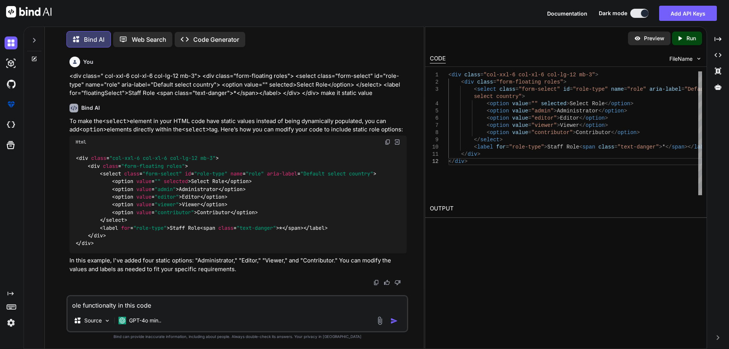 This screenshot has height=349, width=729. What do you see at coordinates (93, 130) in the screenshot?
I see `code: <option>` at bounding box center [93, 130].